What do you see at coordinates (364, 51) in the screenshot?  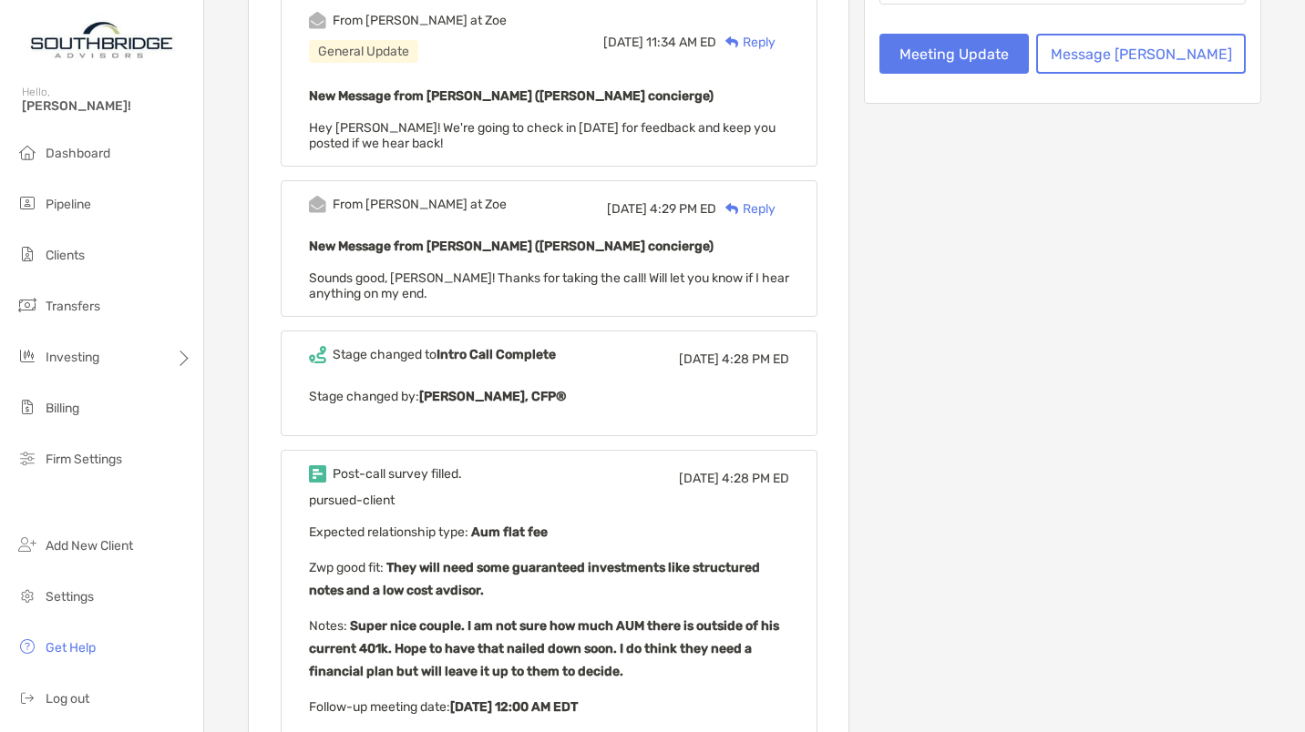 I see `div: General Update` at bounding box center [364, 51].